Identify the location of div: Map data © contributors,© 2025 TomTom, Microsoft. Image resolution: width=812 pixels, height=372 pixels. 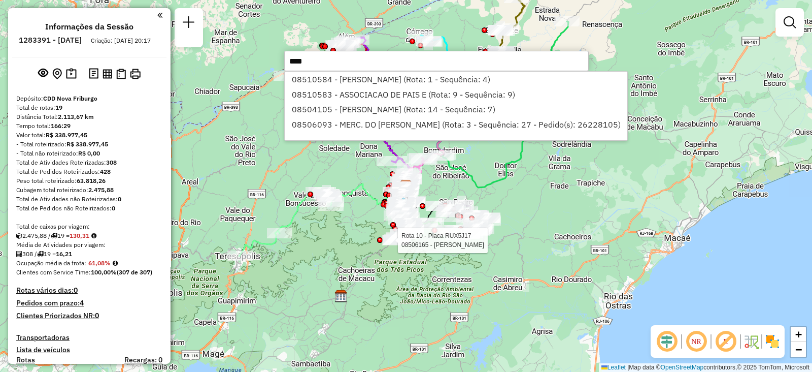
(706, 367).